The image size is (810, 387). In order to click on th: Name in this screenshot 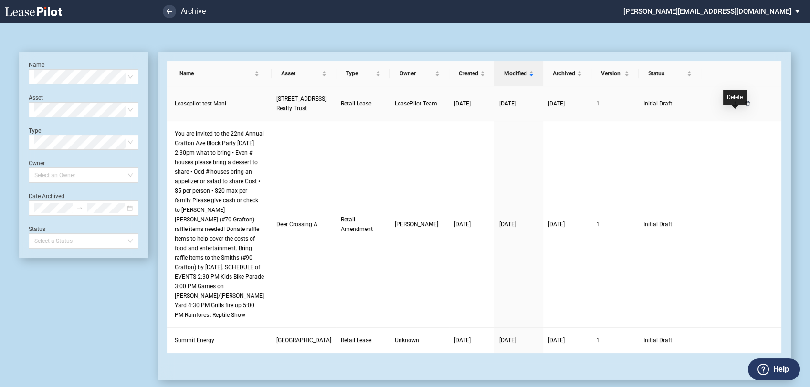, I will do `click(219, 74)`.